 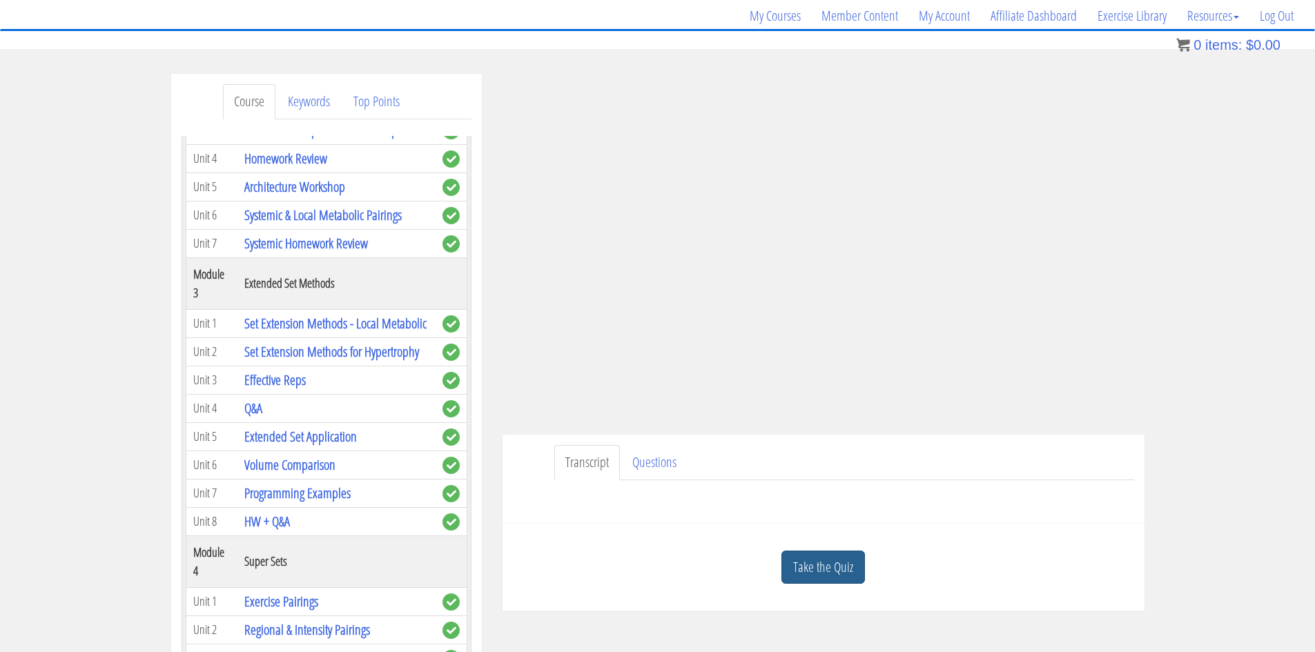 What do you see at coordinates (1263, 45) in the screenshot?
I see `bdi: 0.00` at bounding box center [1263, 45].